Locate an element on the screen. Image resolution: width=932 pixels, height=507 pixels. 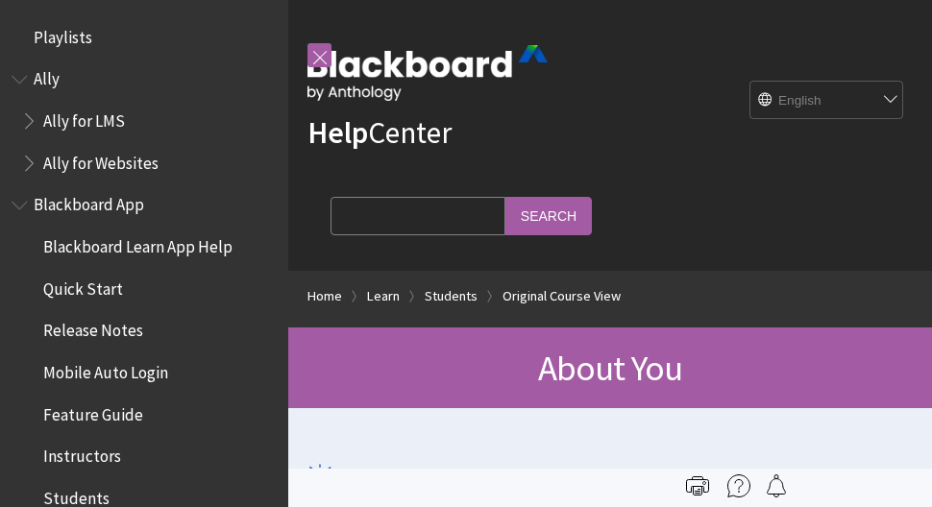
span: Blackboard App is located at coordinates (88, 202).